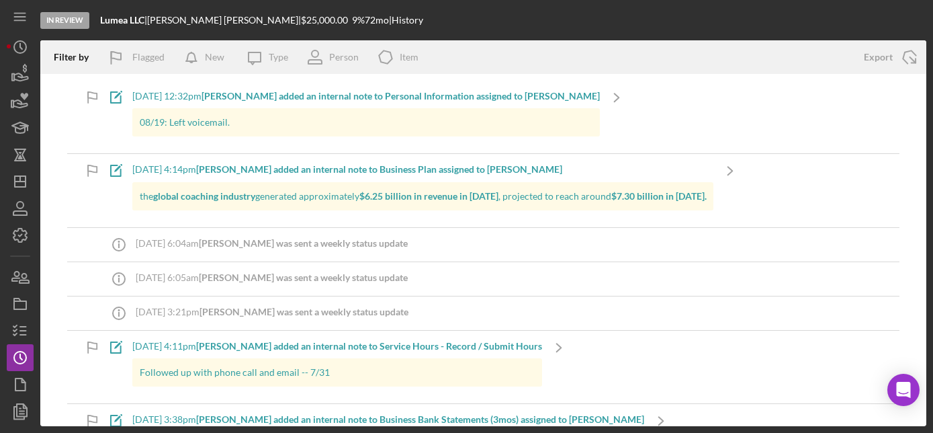 The height and width of the screenshot is (433, 933). Describe the element at coordinates (278, 57) in the screenshot. I see `div: Type` at that location.